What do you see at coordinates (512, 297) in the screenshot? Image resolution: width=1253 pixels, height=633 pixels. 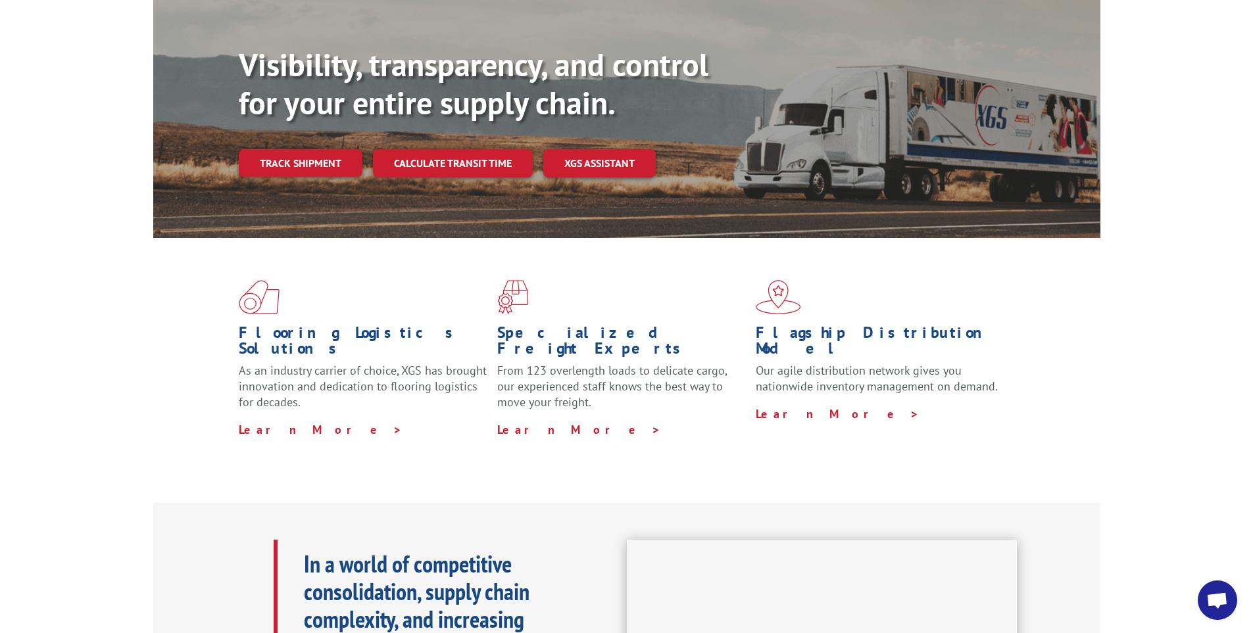 I see `img: xgs-icon-focused-on-flooring-red` at bounding box center [512, 297].